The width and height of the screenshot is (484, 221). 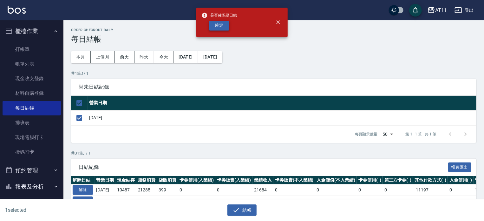 I want to click on a: 帳單列表, so click(x=32, y=64).